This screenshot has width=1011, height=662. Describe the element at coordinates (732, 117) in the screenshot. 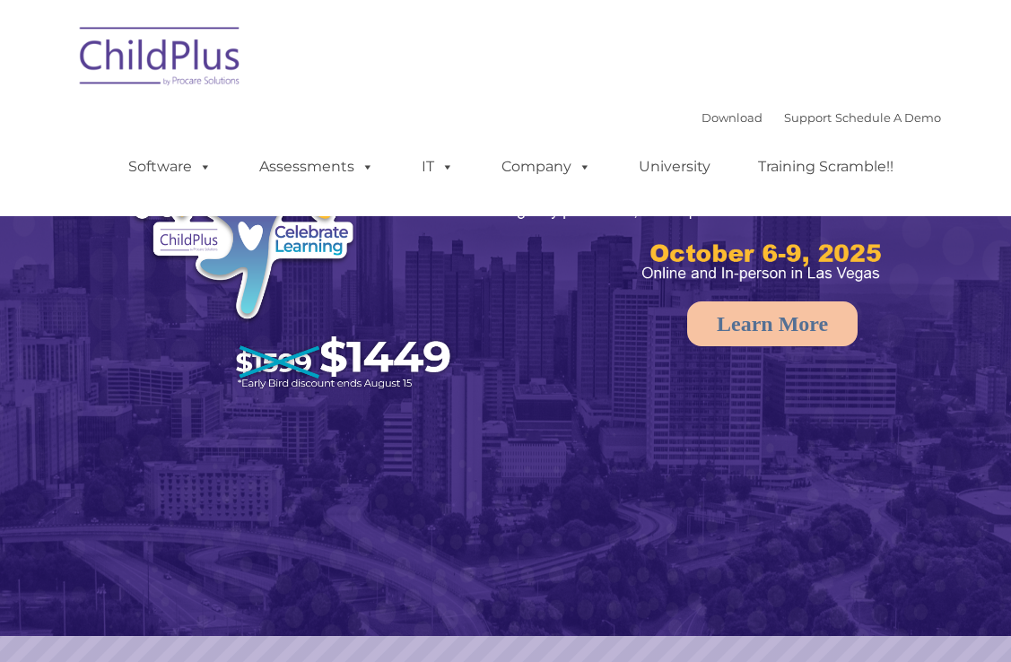

I see `a: Download` at that location.